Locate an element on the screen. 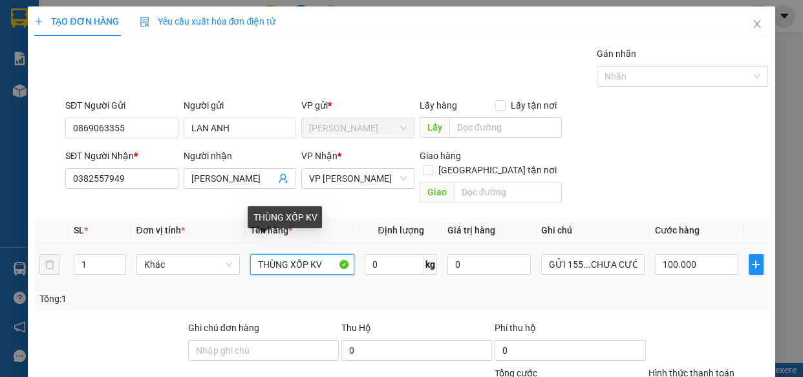 The width and height of the screenshot is (803, 377). input: Ghi Chú is located at coordinates (593, 264).